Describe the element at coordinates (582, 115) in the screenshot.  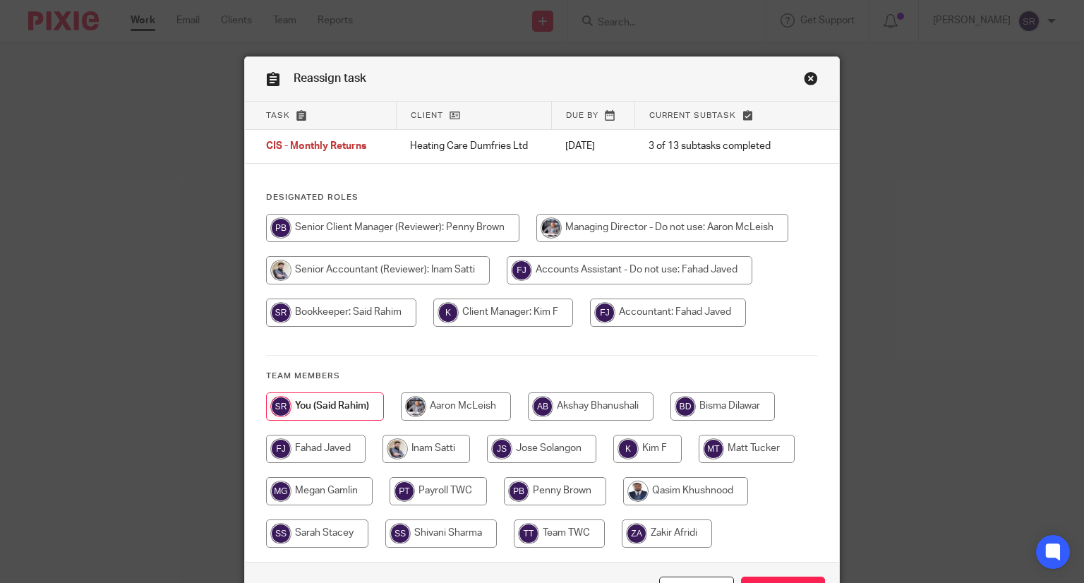
I see `span: Due by` at that location.